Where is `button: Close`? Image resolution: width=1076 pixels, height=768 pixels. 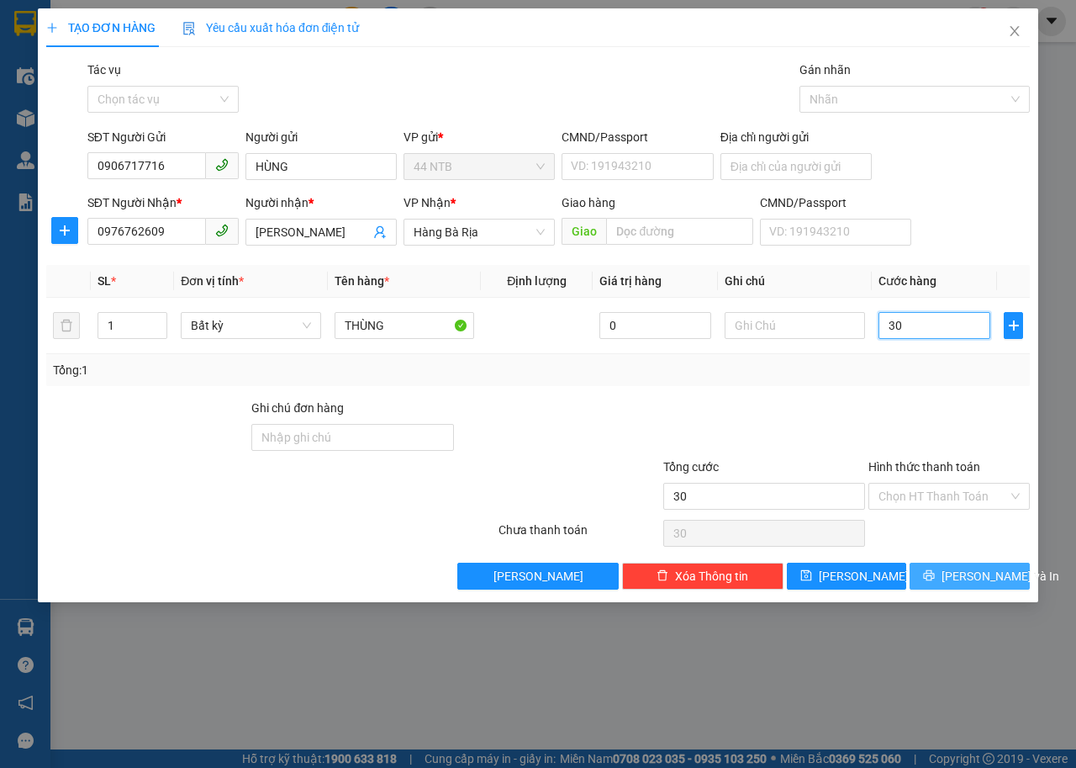 button: Close is located at coordinates (1015, 32).